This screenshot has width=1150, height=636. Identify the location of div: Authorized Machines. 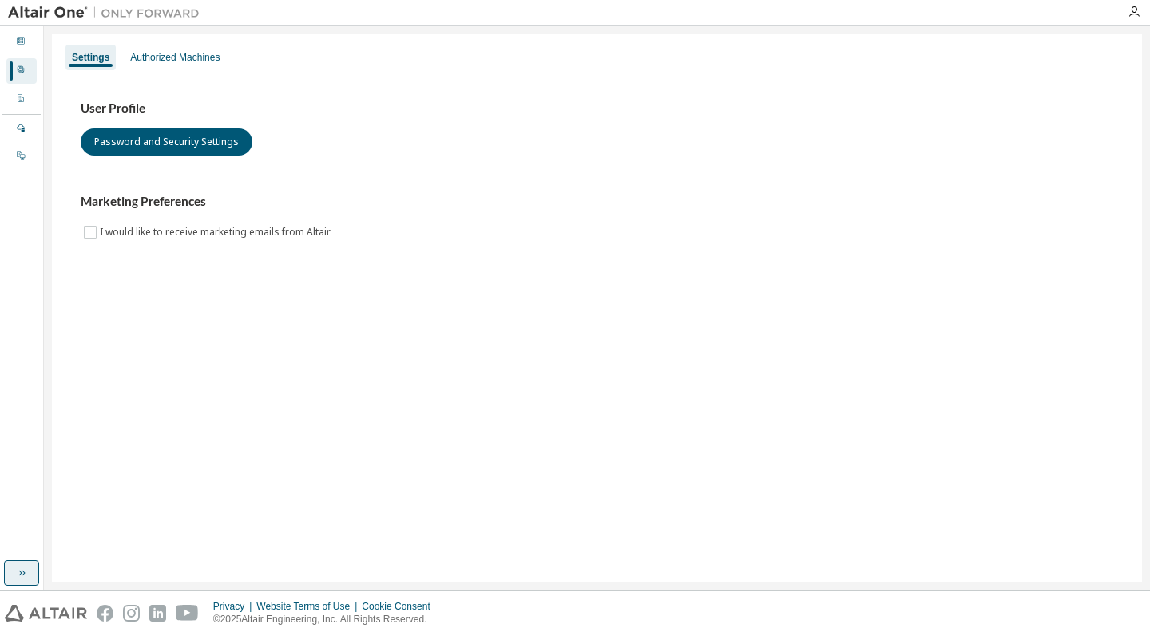
(175, 57).